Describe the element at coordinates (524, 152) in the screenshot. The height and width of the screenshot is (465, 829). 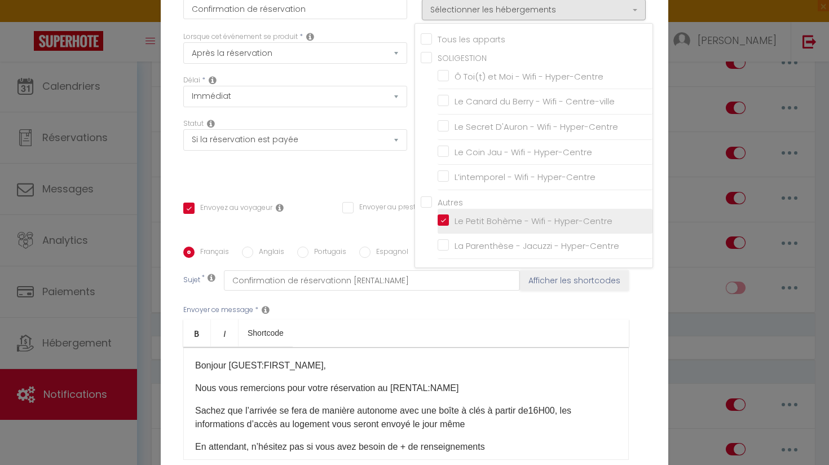
I see `span: Le Coin Jau - Wifi - Hyper-Centre` at that location.